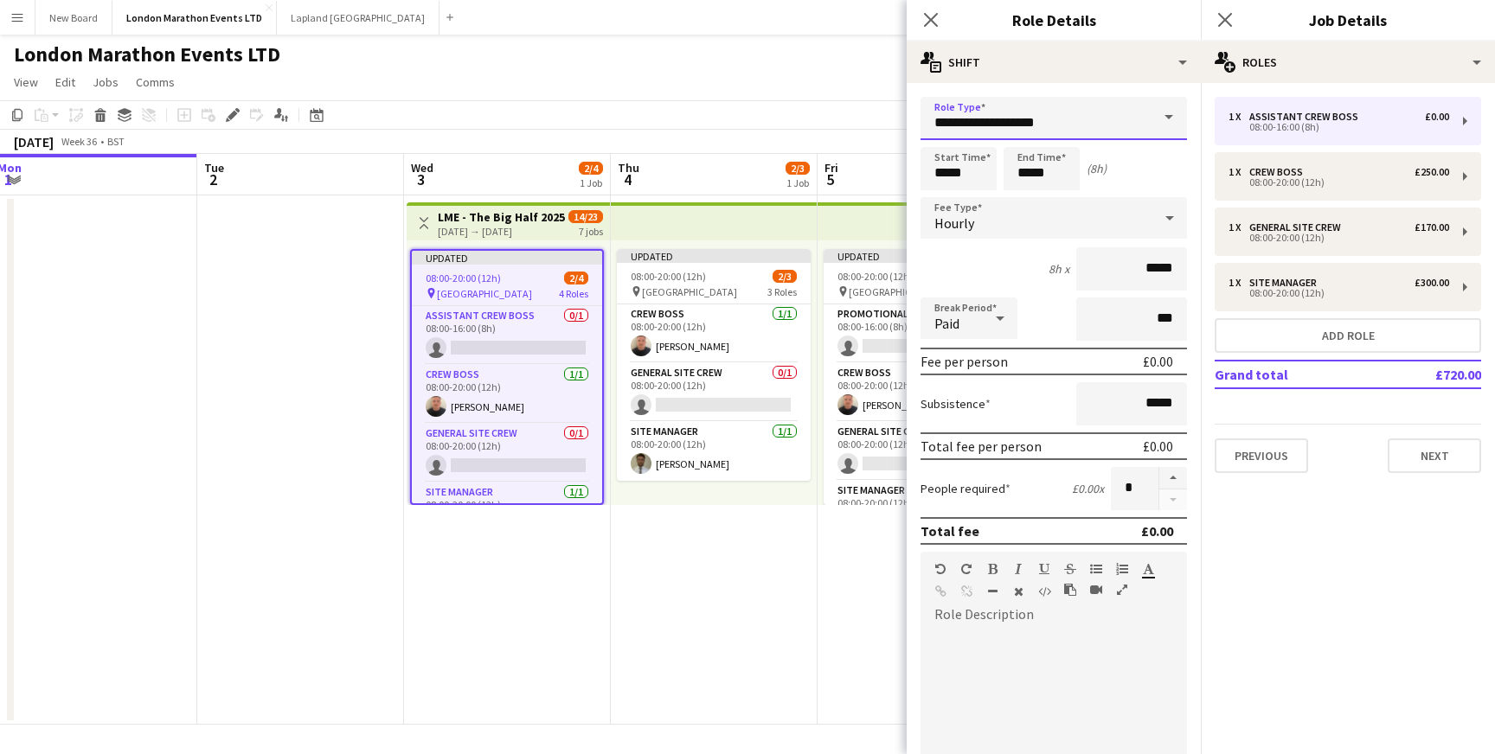 The width and height of the screenshot is (1495, 754). I want to click on span: Edit, so click(65, 82).